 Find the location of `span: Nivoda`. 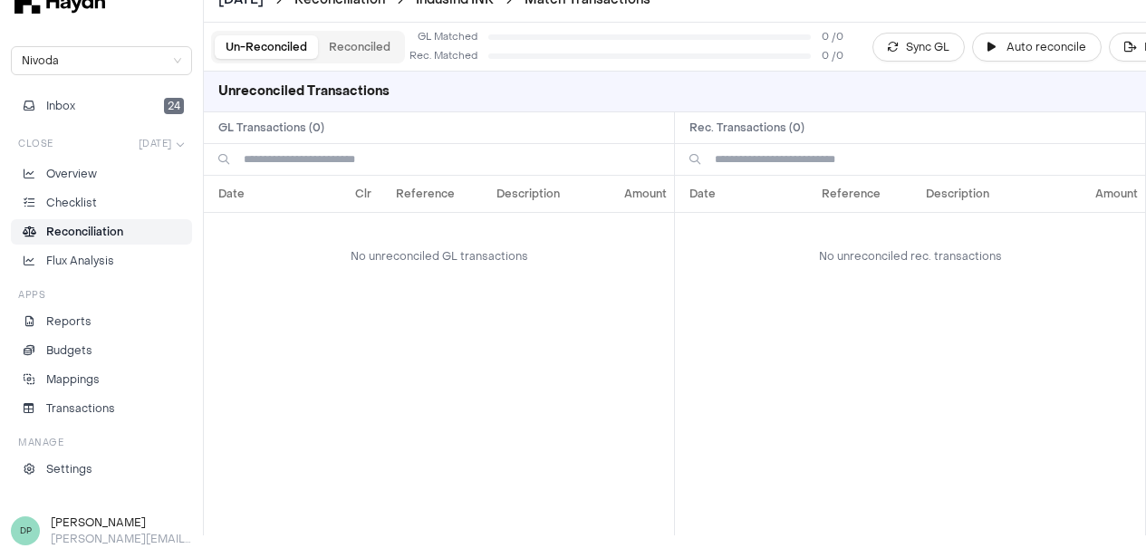

span: Nivoda is located at coordinates (102, 61).